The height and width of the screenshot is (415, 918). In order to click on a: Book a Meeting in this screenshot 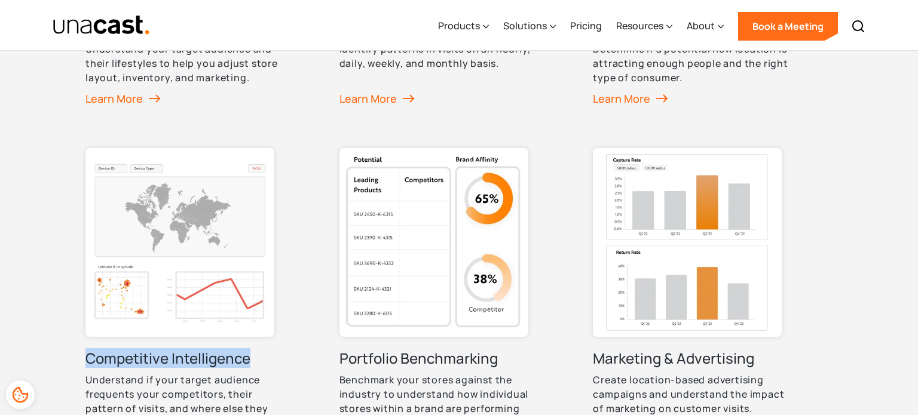, I will do `click(788, 26)`.